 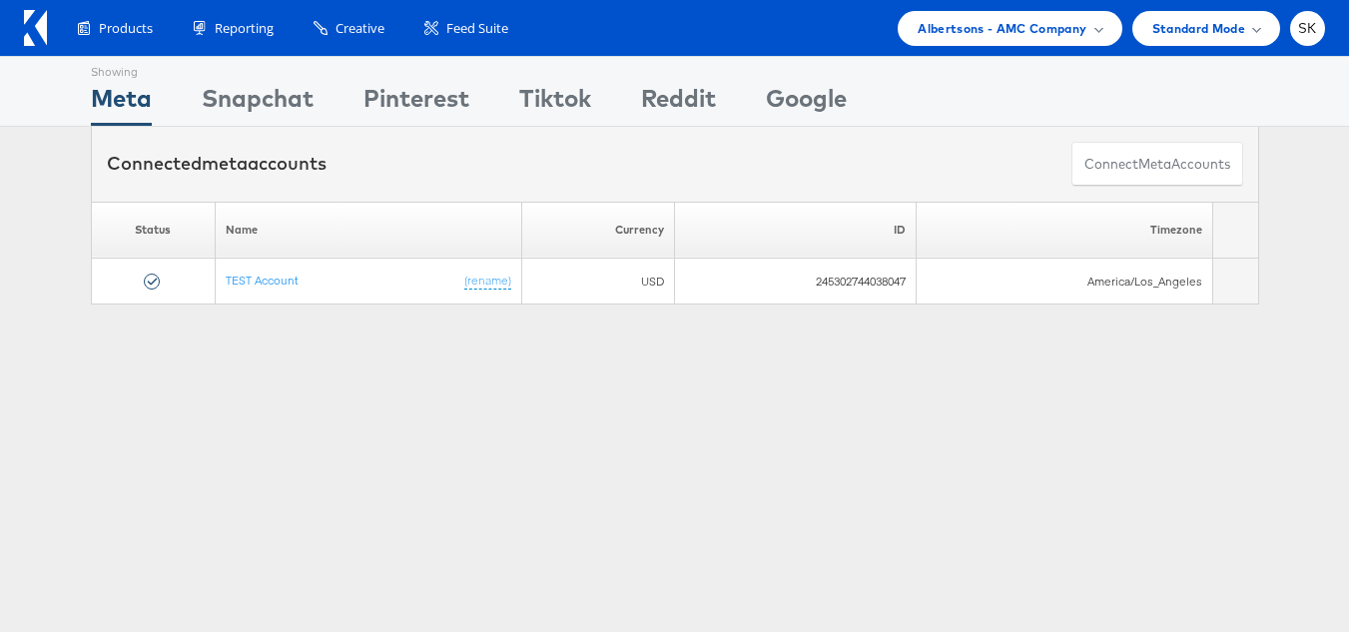 I want to click on th: ID, so click(x=795, y=230).